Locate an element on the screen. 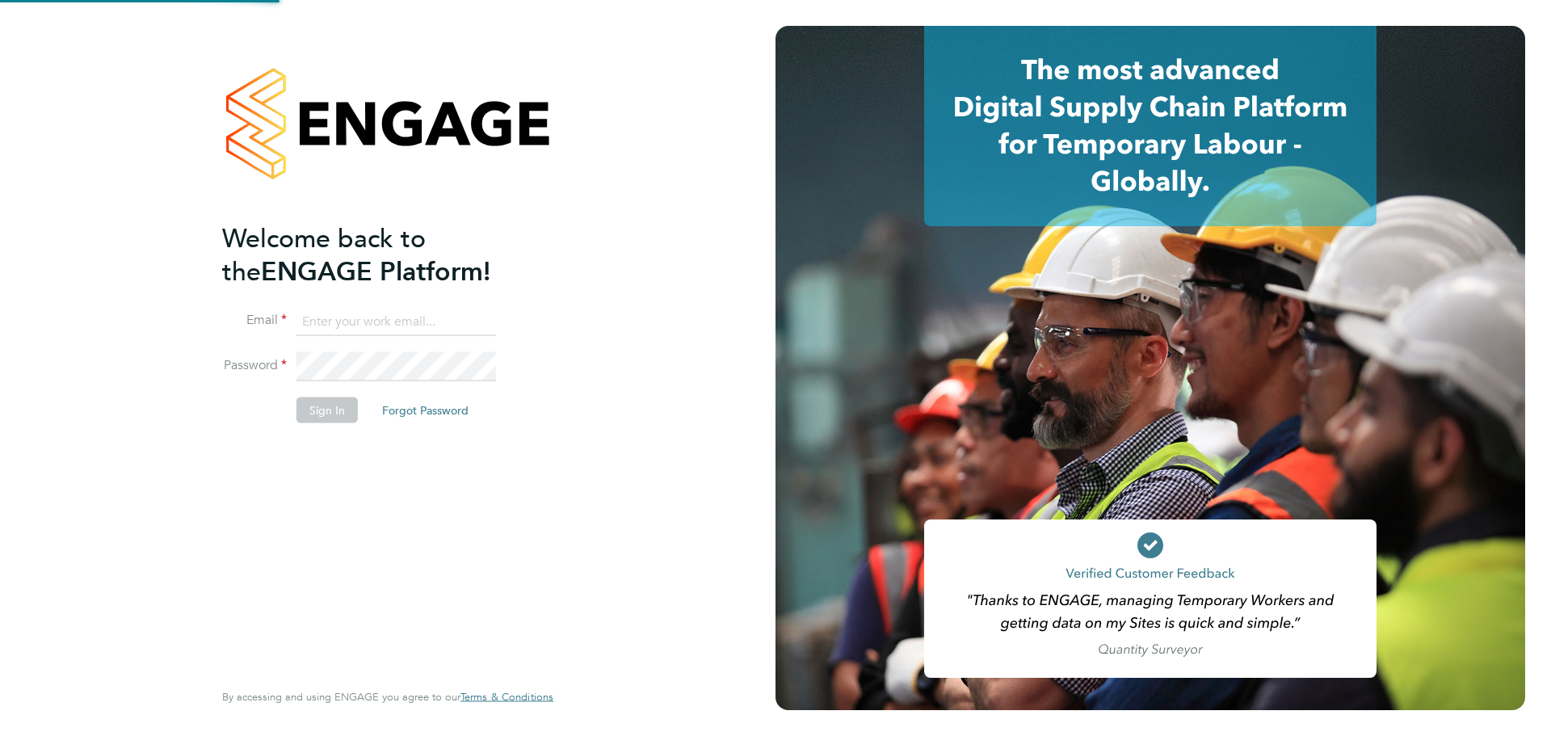  label: Password is located at coordinates (255, 365).